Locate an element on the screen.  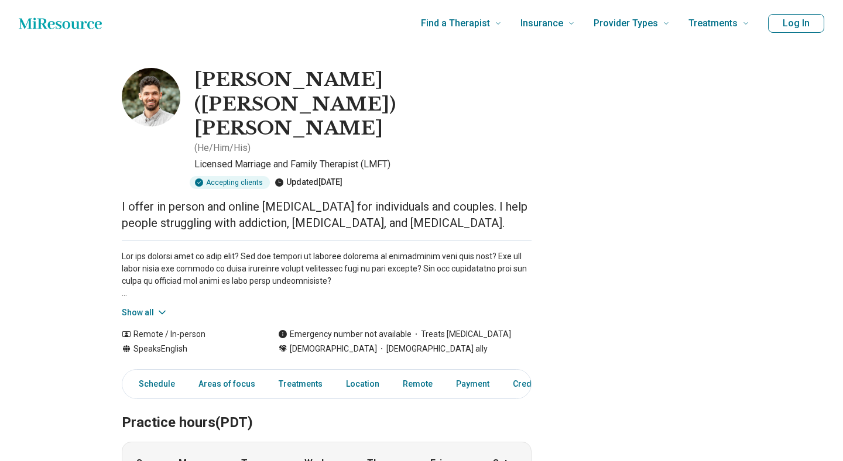
a: Treatments is located at coordinates (300, 384).